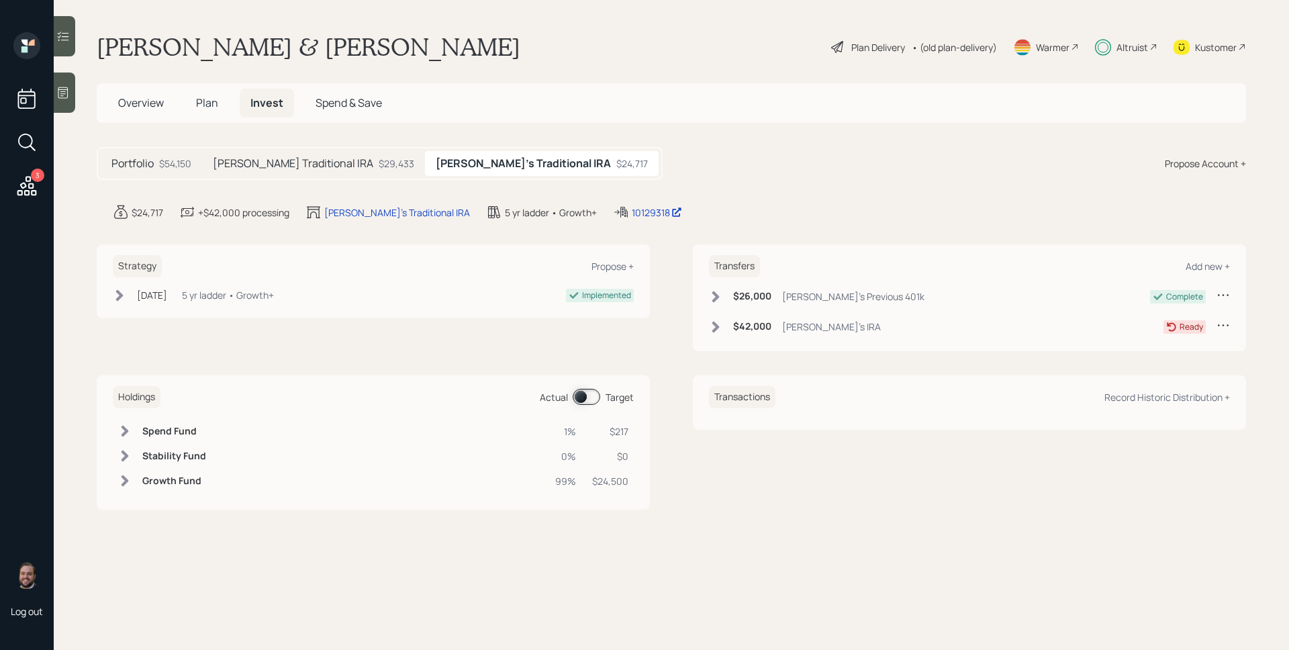  What do you see at coordinates (1216, 47) in the screenshot?
I see `div: Kustomer` at bounding box center [1216, 47].